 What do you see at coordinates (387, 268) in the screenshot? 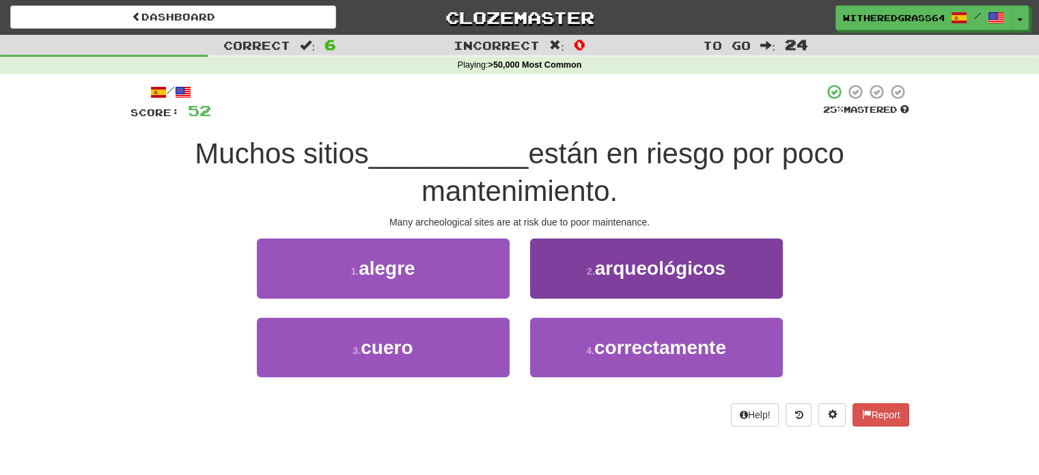
I see `span: alegre` at bounding box center [387, 268].